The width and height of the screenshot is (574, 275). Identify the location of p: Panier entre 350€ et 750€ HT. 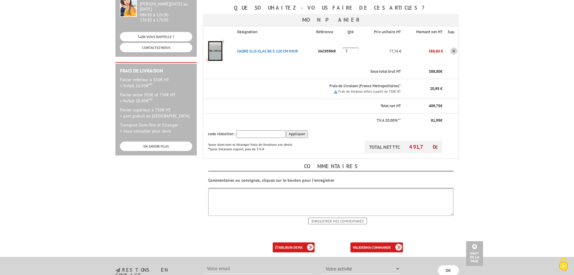
(156, 98).